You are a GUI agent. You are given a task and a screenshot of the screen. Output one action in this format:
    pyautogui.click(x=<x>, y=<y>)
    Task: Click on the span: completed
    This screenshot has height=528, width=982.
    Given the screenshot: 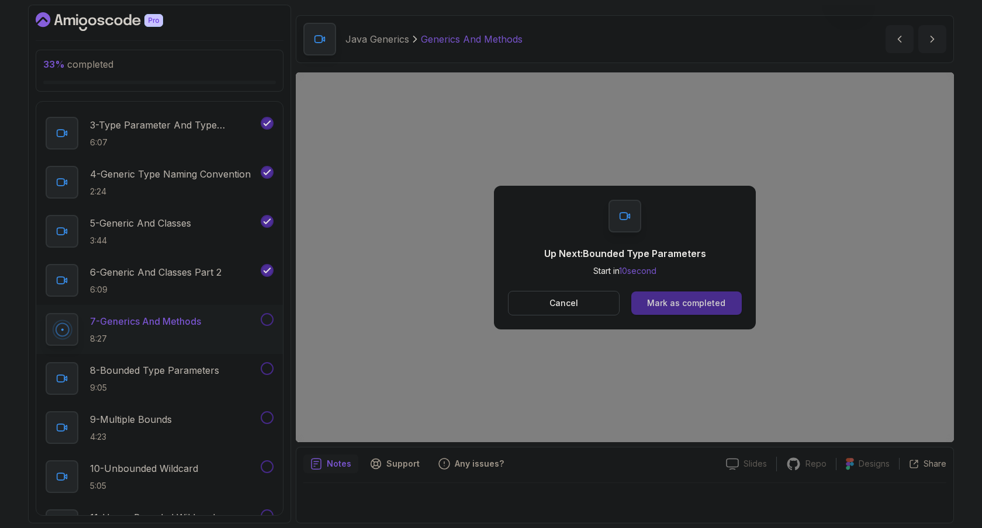 What is the action you would take?
    pyautogui.click(x=78, y=64)
    